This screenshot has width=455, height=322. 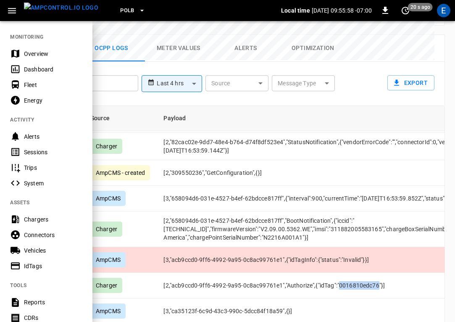 I want to click on div: Dashboard, so click(x=53, y=69).